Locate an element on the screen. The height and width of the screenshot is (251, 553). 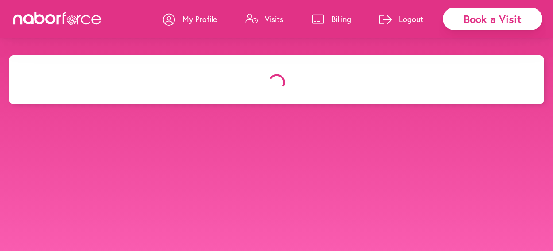
p: Billing is located at coordinates (341, 19).